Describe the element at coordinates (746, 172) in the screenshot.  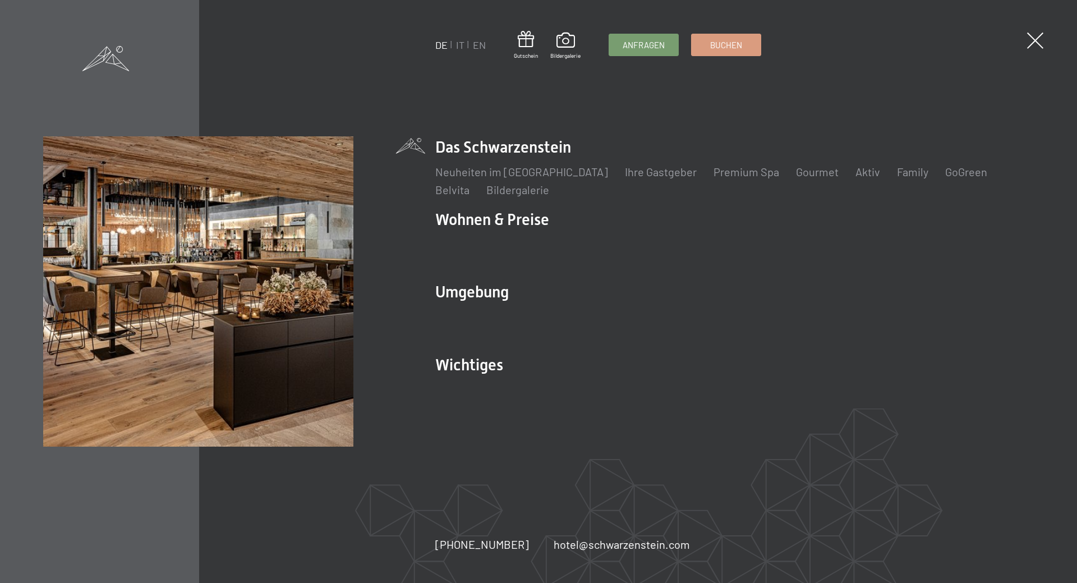
I see `a: Premium Spa` at that location.